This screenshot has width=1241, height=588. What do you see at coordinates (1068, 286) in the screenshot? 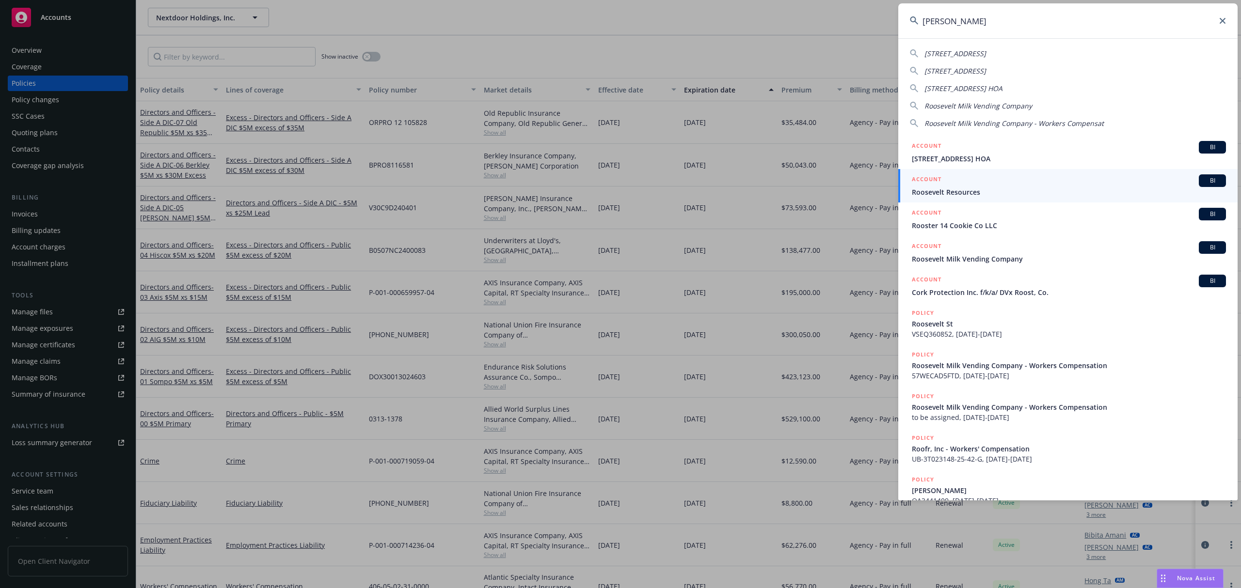
I see `a: ACCOUNTBICork Protection Inc. f/k/a/ DVx Roost, Co.` at bounding box center [1068, 286].